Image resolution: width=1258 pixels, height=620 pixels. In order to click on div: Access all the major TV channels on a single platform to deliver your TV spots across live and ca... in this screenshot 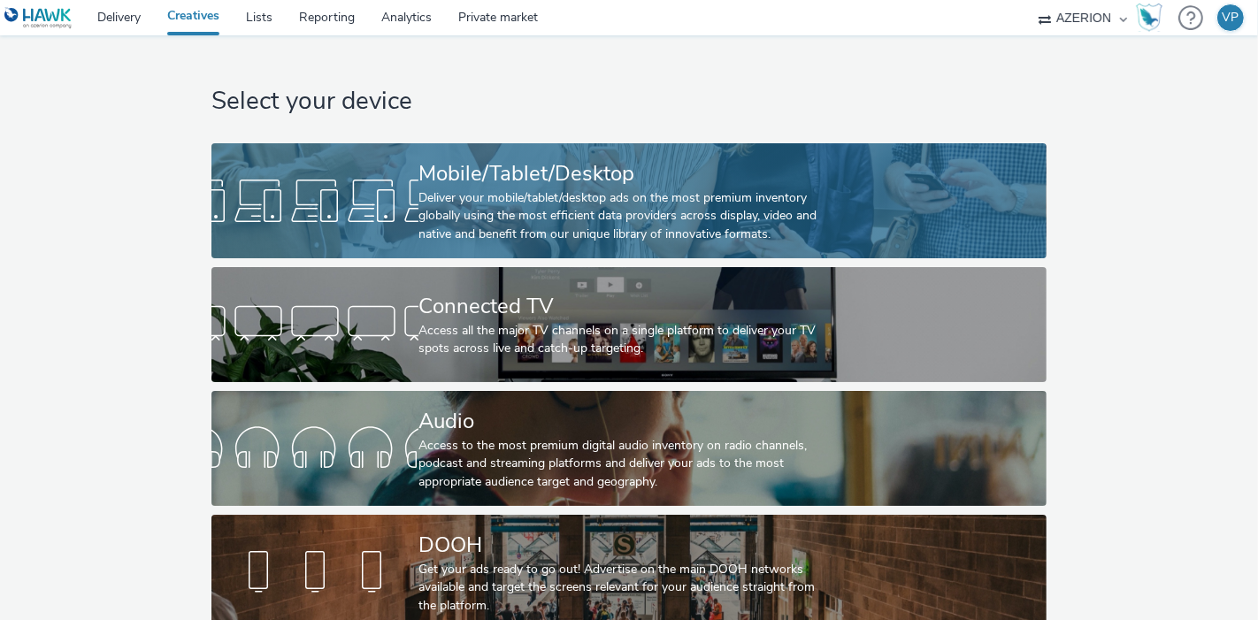, I will do `click(626, 340)`.